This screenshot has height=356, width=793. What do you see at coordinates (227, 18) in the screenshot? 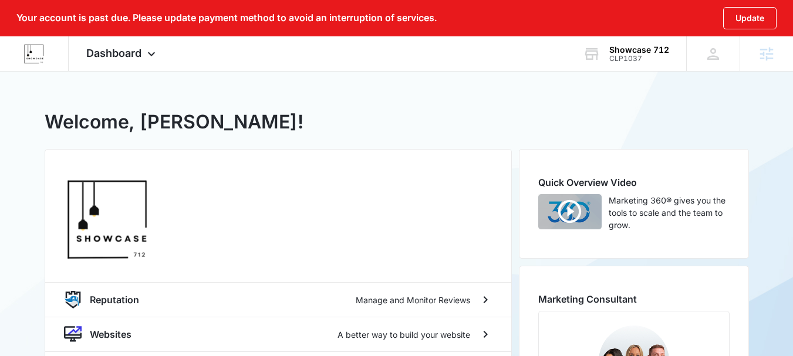
I see `p: Your account is past due. Please update payment method to avoid an interruption of services.` at bounding box center [227, 18].